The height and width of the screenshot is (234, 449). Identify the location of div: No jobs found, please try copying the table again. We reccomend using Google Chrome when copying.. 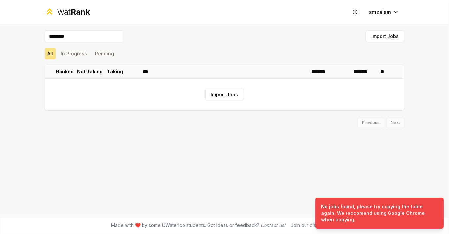
(378, 213).